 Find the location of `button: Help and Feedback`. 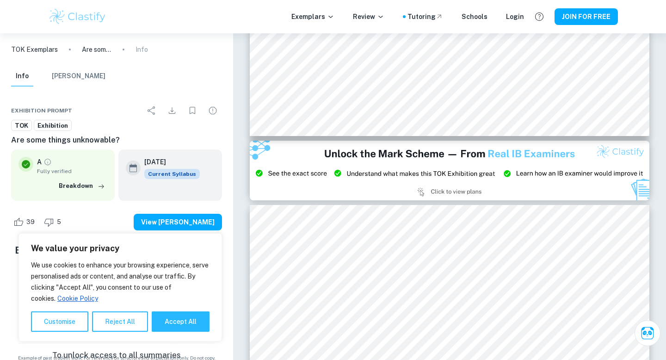

button: Help and Feedback is located at coordinates (539, 17).